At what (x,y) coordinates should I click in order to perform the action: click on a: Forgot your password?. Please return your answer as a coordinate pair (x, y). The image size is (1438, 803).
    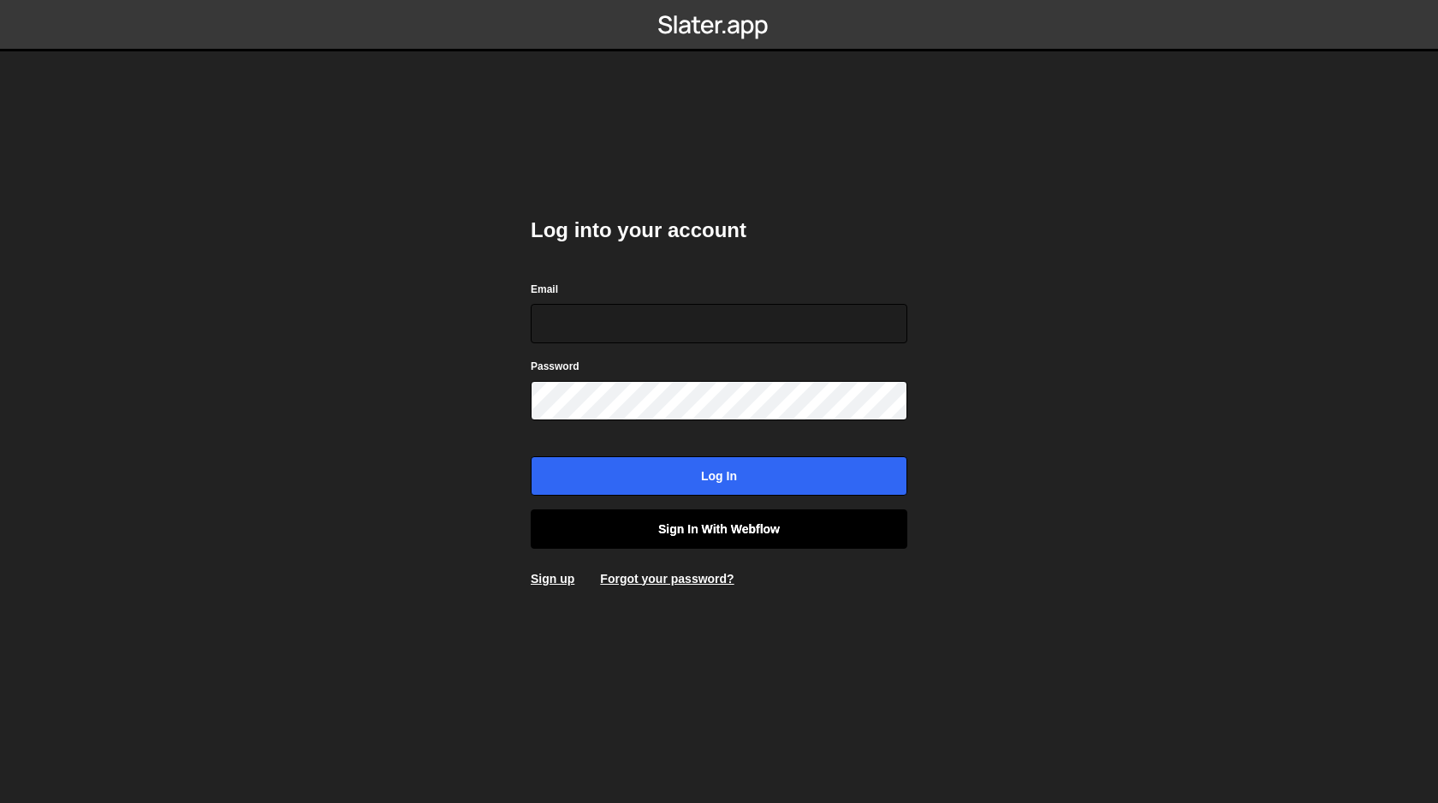
    Looking at the image, I should click on (667, 579).